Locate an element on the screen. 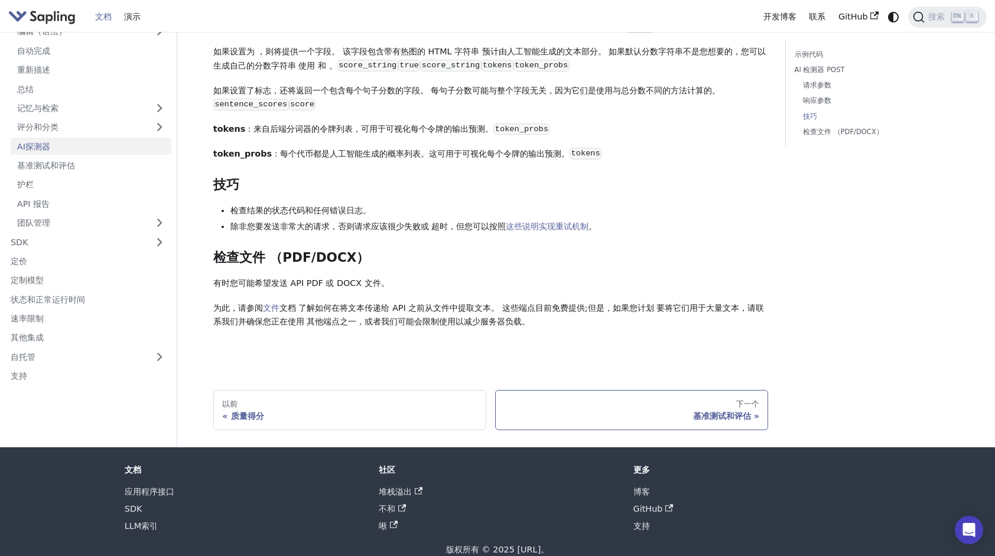 The height and width of the screenshot is (556, 995). div: 以前 is located at coordinates (350, 404).